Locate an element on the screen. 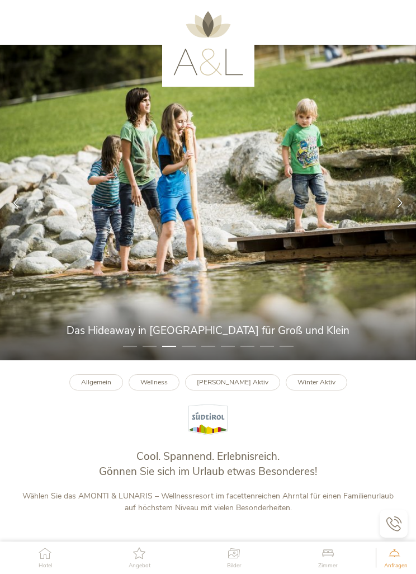 The height and width of the screenshot is (574, 416). span: Gönnen Sie sich im Urlaub etwas Besonderes! is located at coordinates (208, 472).